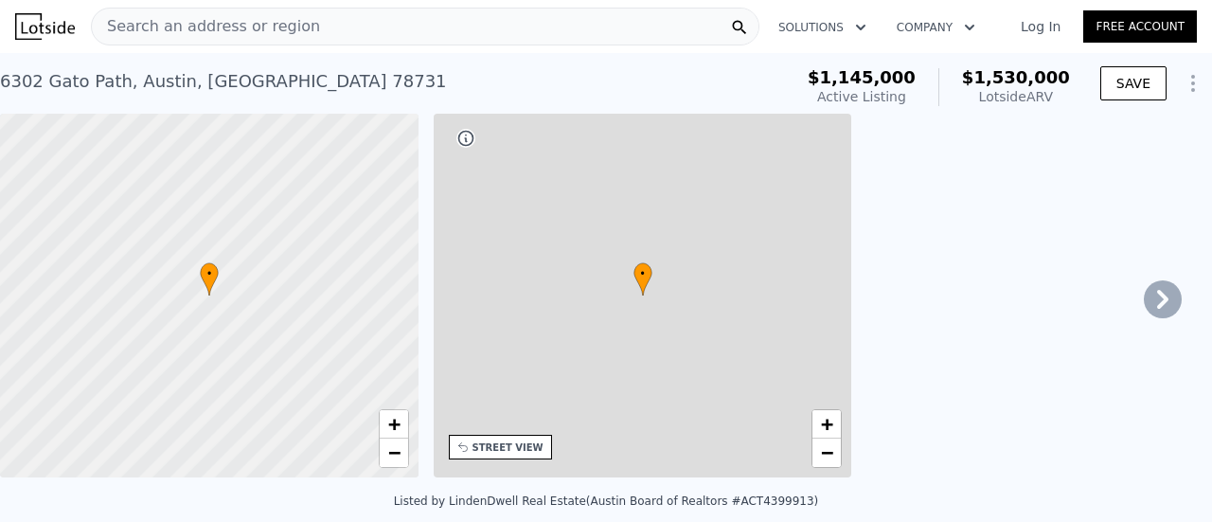 The width and height of the screenshot is (1212, 522). I want to click on a: Free Account, so click(1140, 27).